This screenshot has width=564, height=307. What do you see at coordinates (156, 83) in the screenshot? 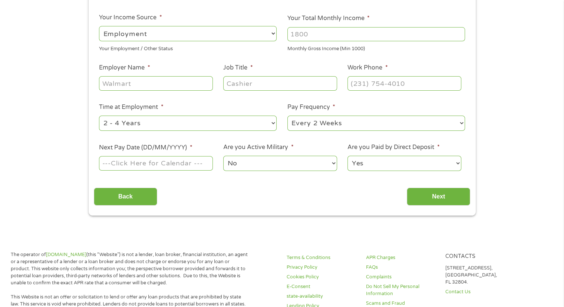
I see `input: Walmart` at bounding box center [156, 83].